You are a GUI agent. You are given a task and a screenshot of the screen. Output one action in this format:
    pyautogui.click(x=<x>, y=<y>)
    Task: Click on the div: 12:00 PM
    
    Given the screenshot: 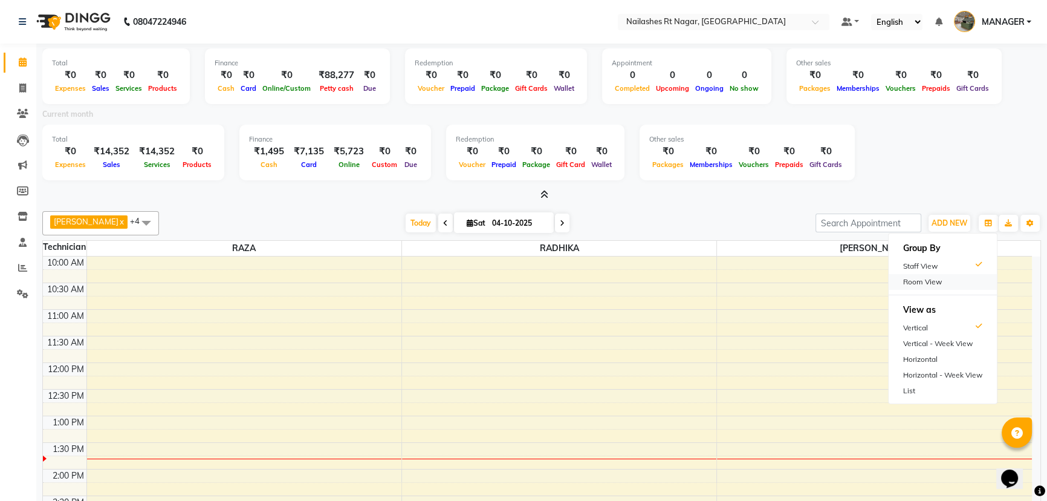 What is the action you would take?
    pyautogui.click(x=66, y=369)
    